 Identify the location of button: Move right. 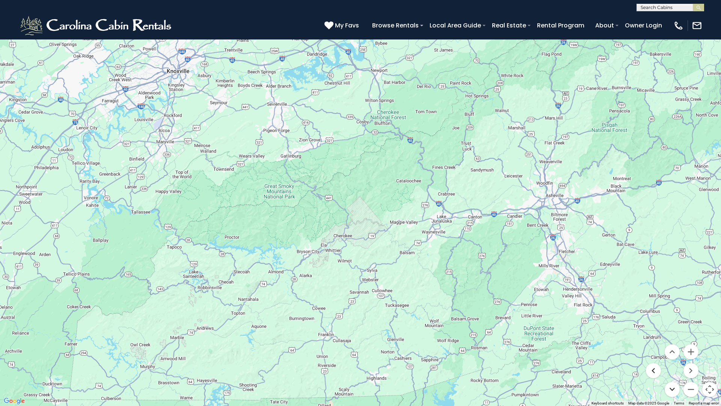
(691, 370).